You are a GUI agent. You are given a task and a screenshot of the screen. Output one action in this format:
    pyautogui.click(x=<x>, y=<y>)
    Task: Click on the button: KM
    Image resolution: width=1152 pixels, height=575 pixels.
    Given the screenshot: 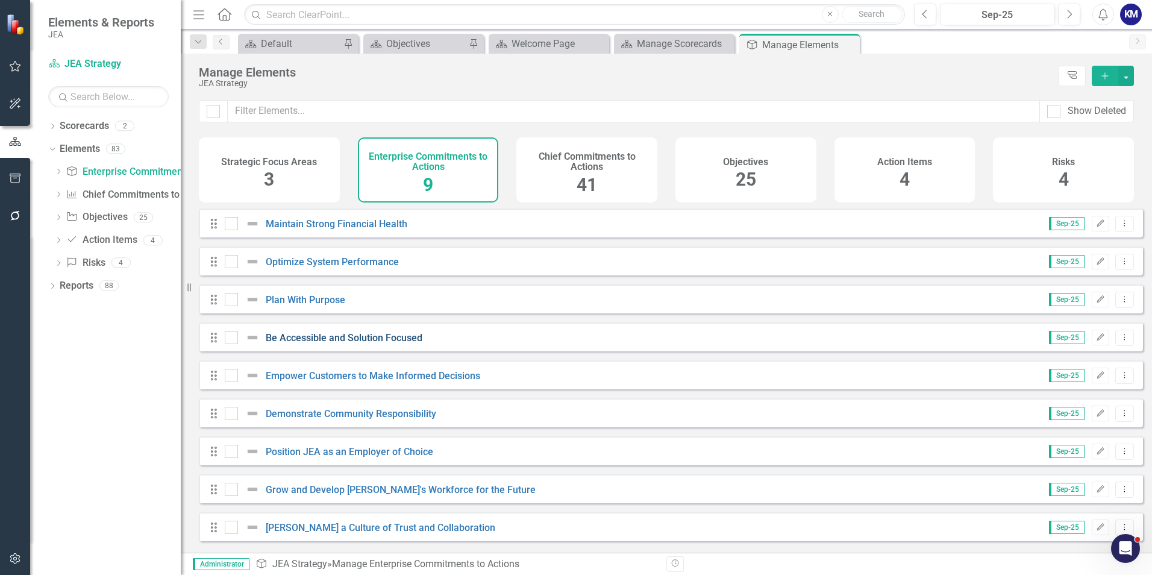 What is the action you would take?
    pyautogui.click(x=1131, y=14)
    